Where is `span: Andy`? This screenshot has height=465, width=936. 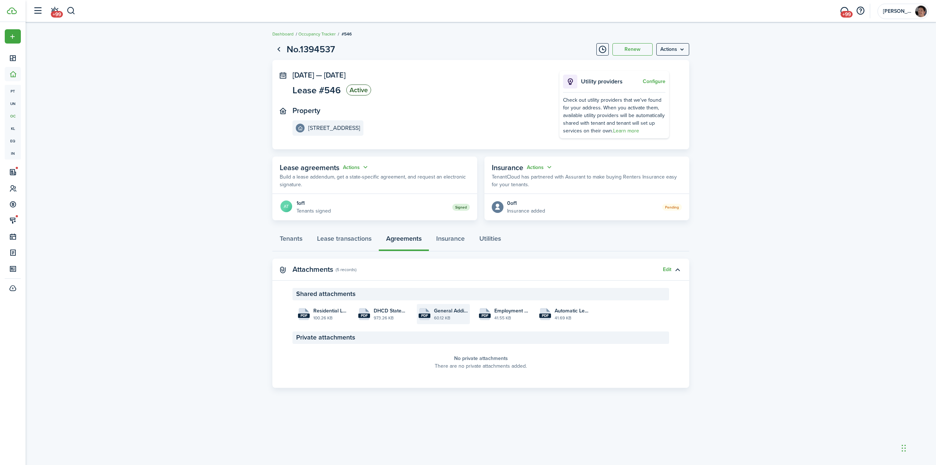
span: Andy is located at coordinates (898, 11).